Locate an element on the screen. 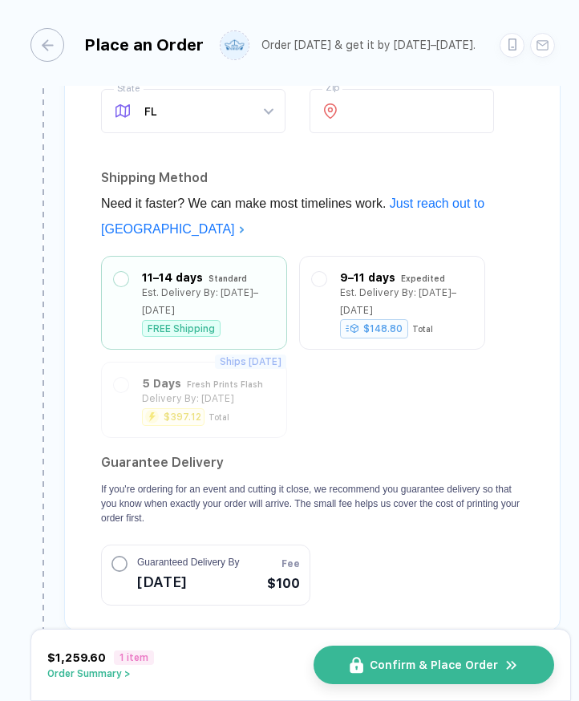  p: If you're ordering for an event and cutting it close, we recommend you guarantee delivery so that... is located at coordinates (312, 504).